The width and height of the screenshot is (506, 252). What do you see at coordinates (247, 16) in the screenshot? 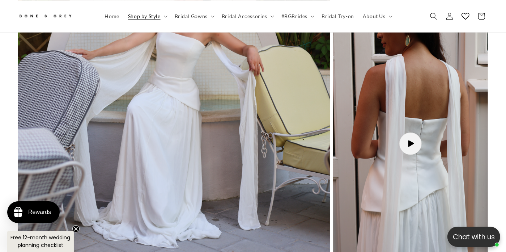
I see `summary: Bridal Accessories` at bounding box center [247, 16].